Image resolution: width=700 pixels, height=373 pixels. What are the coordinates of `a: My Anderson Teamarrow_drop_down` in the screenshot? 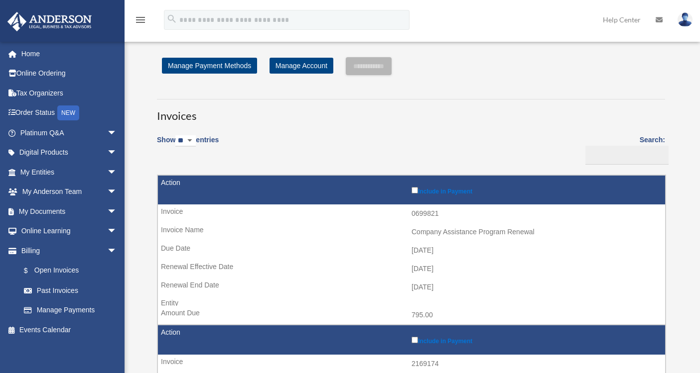 It's located at (69, 192).